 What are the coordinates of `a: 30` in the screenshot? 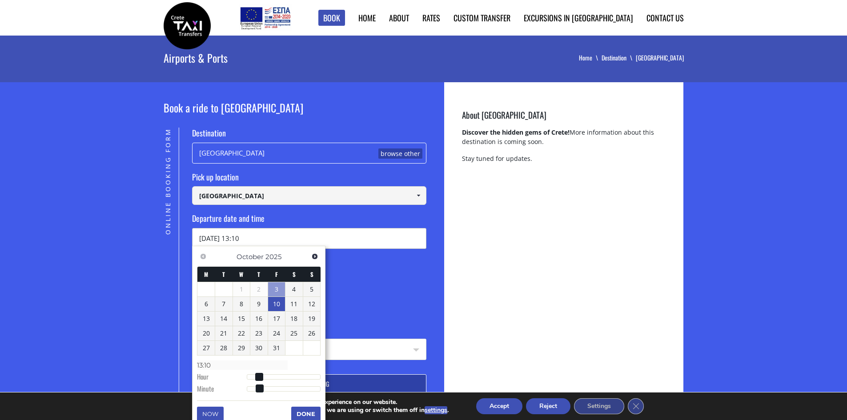 It's located at (259, 348).